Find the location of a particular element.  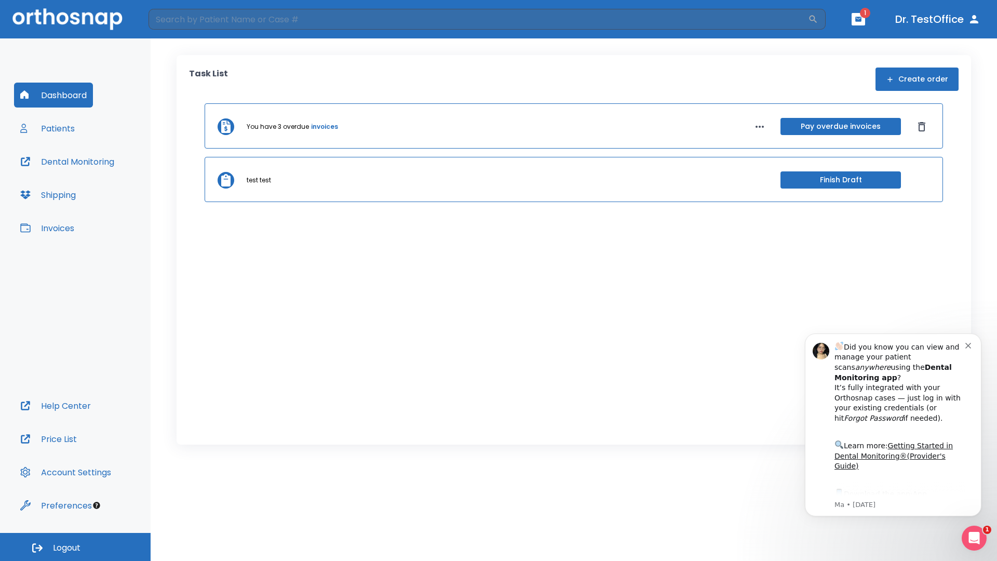

b: Dental Monitoring app is located at coordinates (104, 55).